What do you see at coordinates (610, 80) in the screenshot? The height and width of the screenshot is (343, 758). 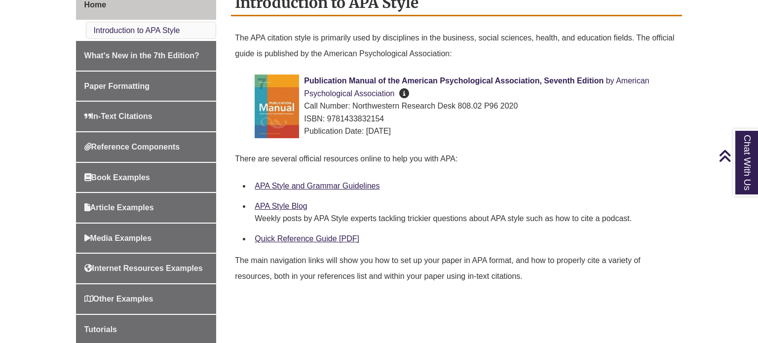 I see `span: by` at bounding box center [610, 80].